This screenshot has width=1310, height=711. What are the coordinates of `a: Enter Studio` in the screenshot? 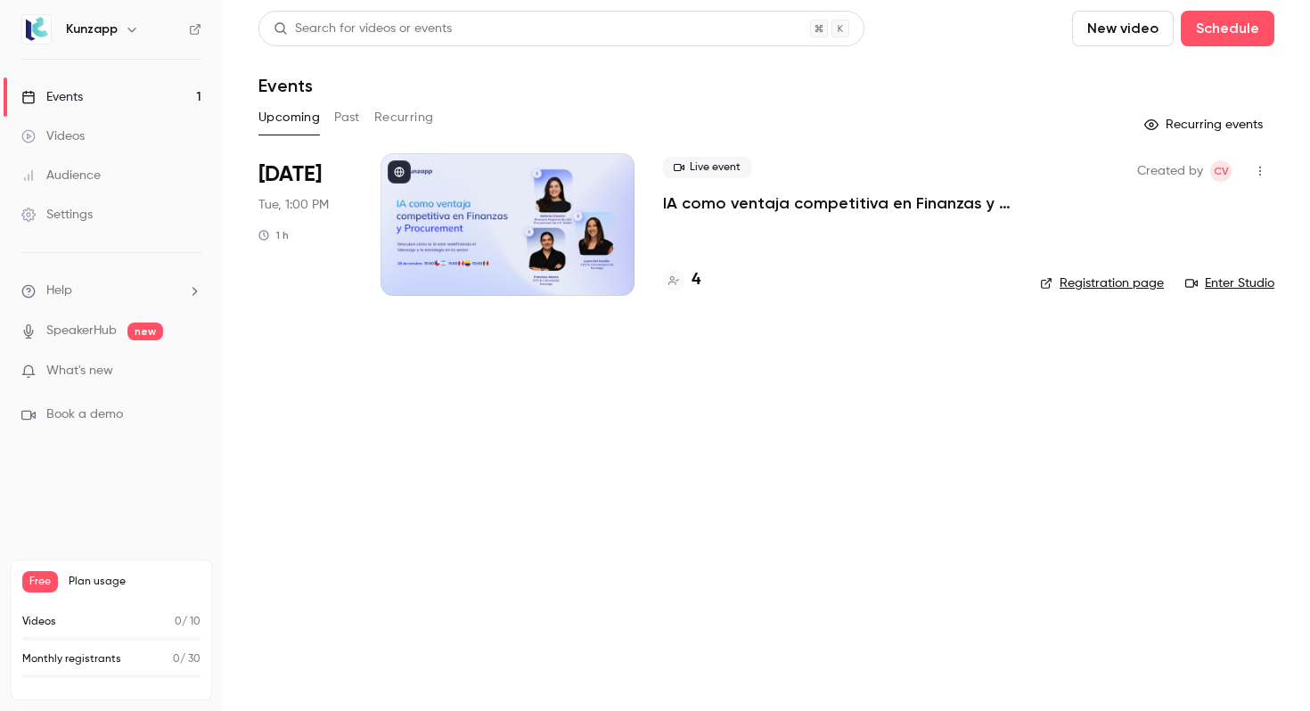 It's located at (1230, 283).